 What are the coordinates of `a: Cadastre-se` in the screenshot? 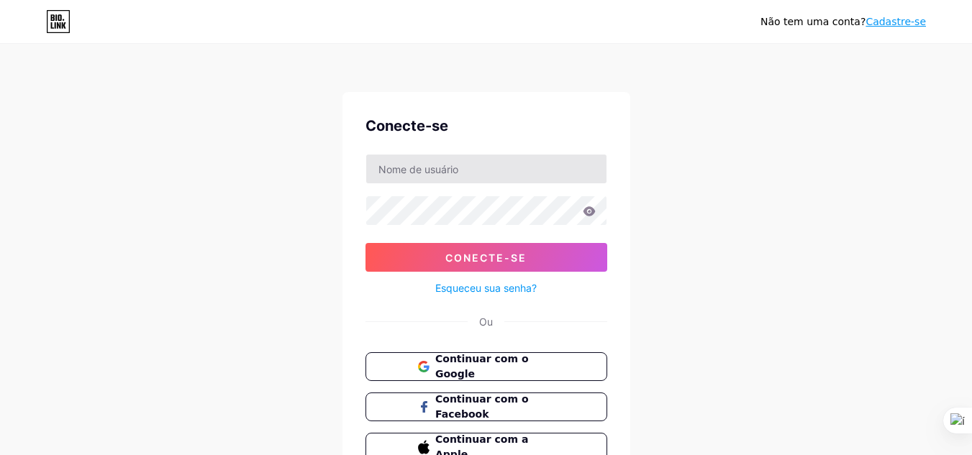 It's located at (895, 22).